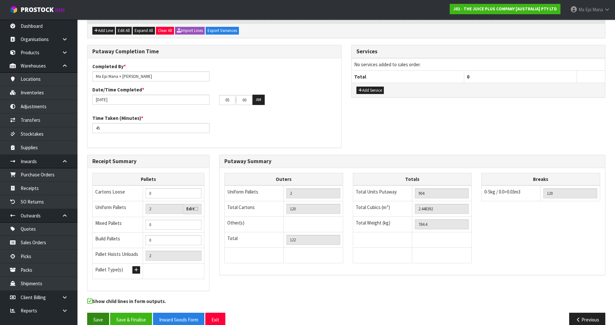 This screenshot has width=615, height=325. Describe the element at coordinates (244, 100) in the screenshot. I see `input: MM` at that location.